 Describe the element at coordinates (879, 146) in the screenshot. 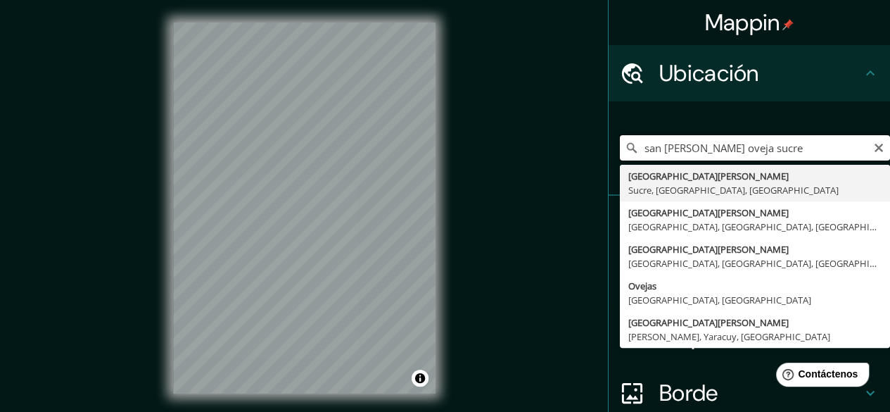

I see `button: Claro` at that location.